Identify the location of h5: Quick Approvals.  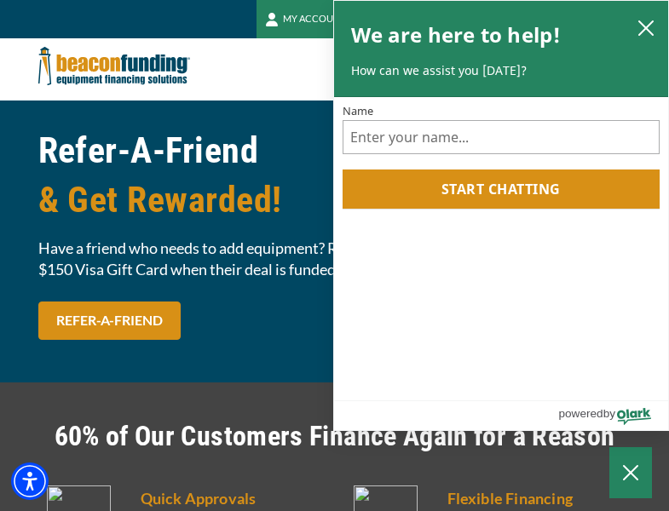
(233, 499).